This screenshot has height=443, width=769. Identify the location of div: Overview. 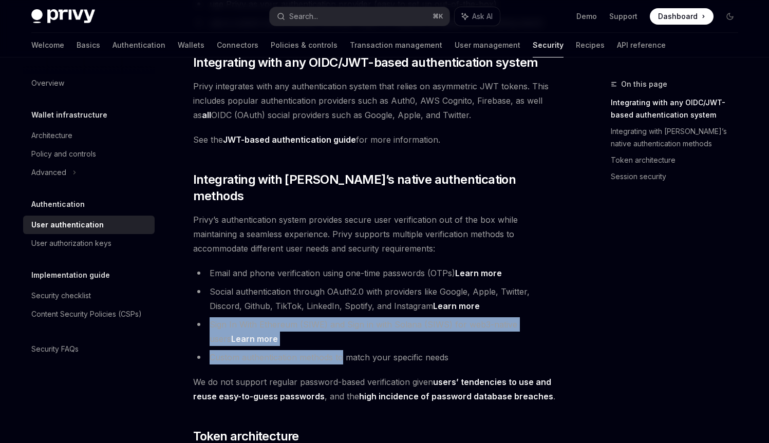
(48, 83).